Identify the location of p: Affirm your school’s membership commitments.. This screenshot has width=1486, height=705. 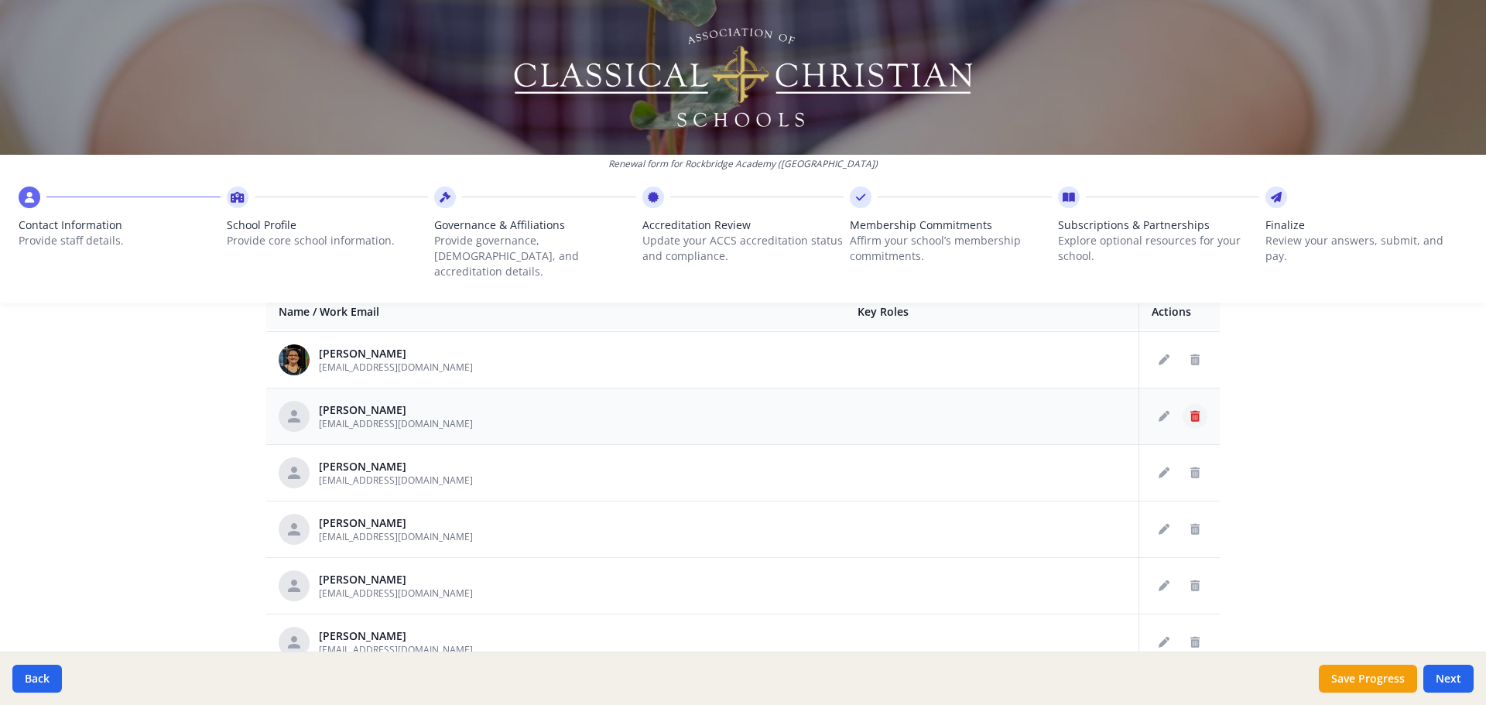
(951, 248).